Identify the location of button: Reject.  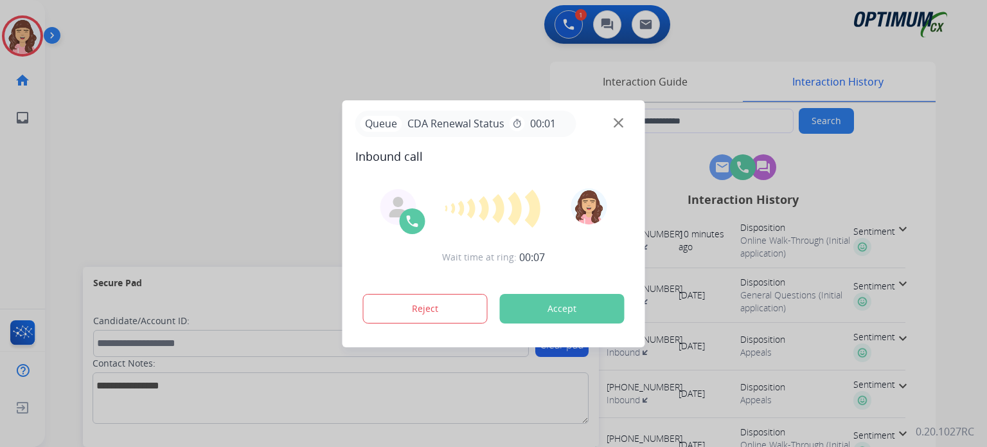
(426, 309).